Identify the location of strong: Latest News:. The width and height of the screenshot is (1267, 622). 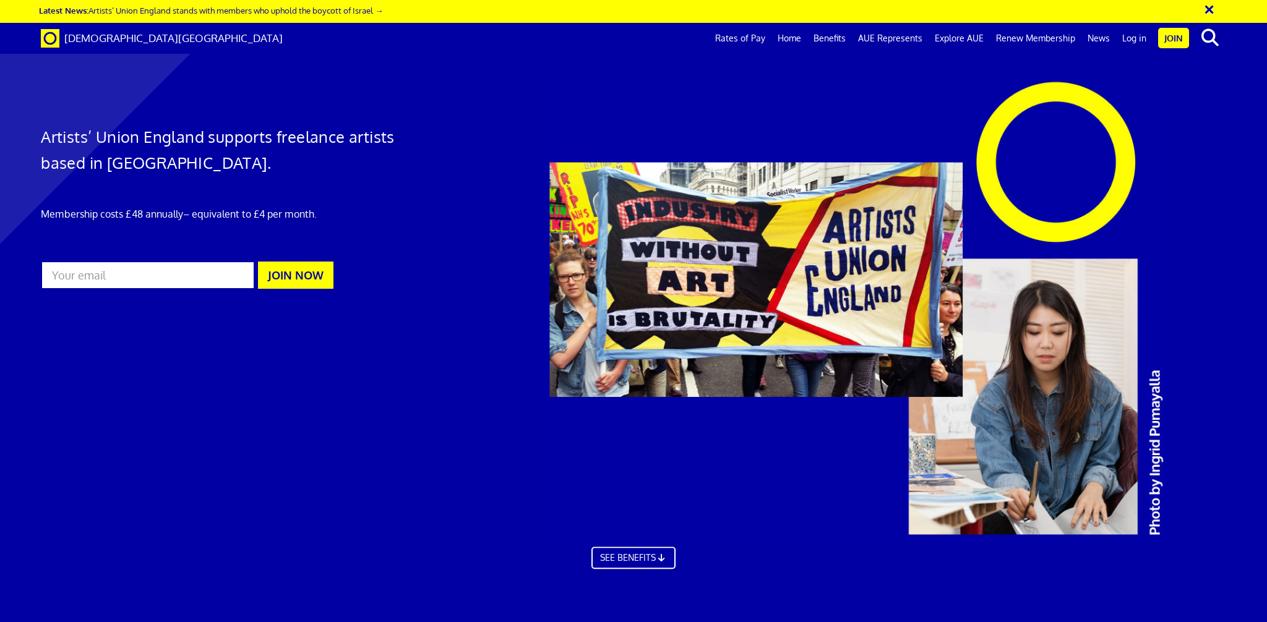
(64, 10).